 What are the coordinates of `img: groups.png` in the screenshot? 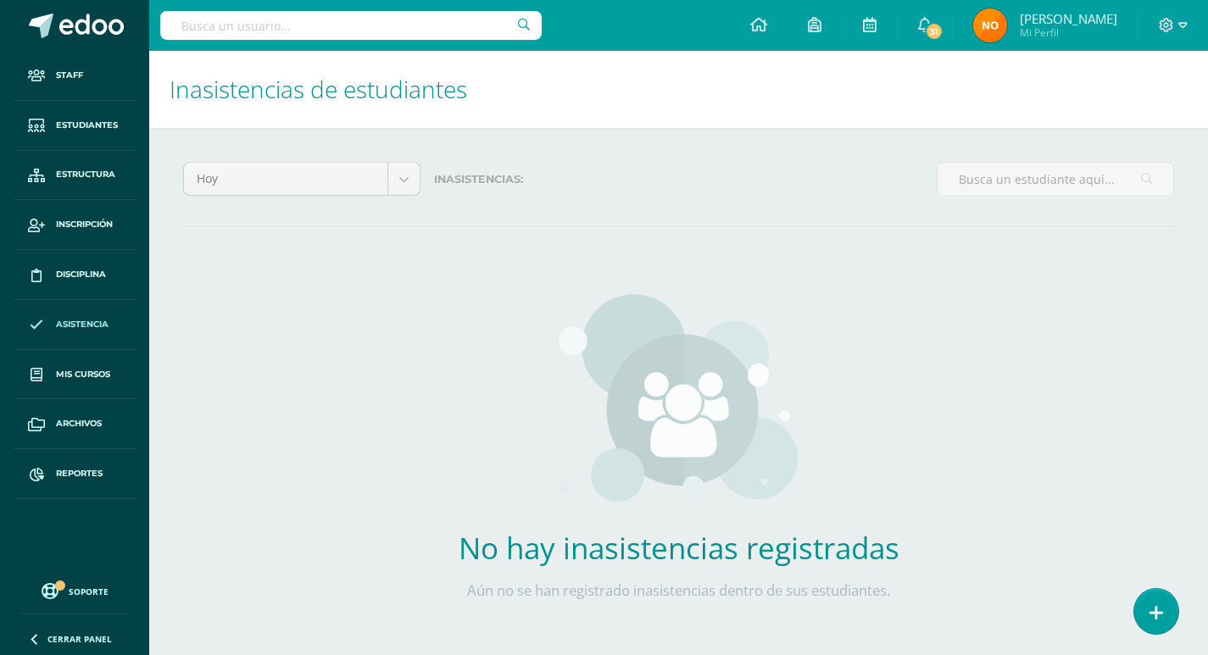 It's located at (678, 404).